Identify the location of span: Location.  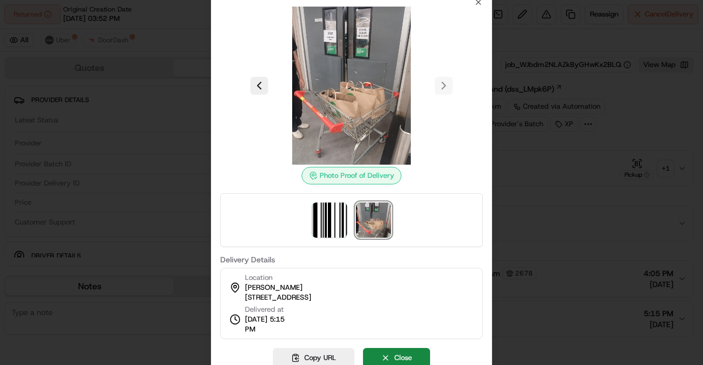
(259, 278).